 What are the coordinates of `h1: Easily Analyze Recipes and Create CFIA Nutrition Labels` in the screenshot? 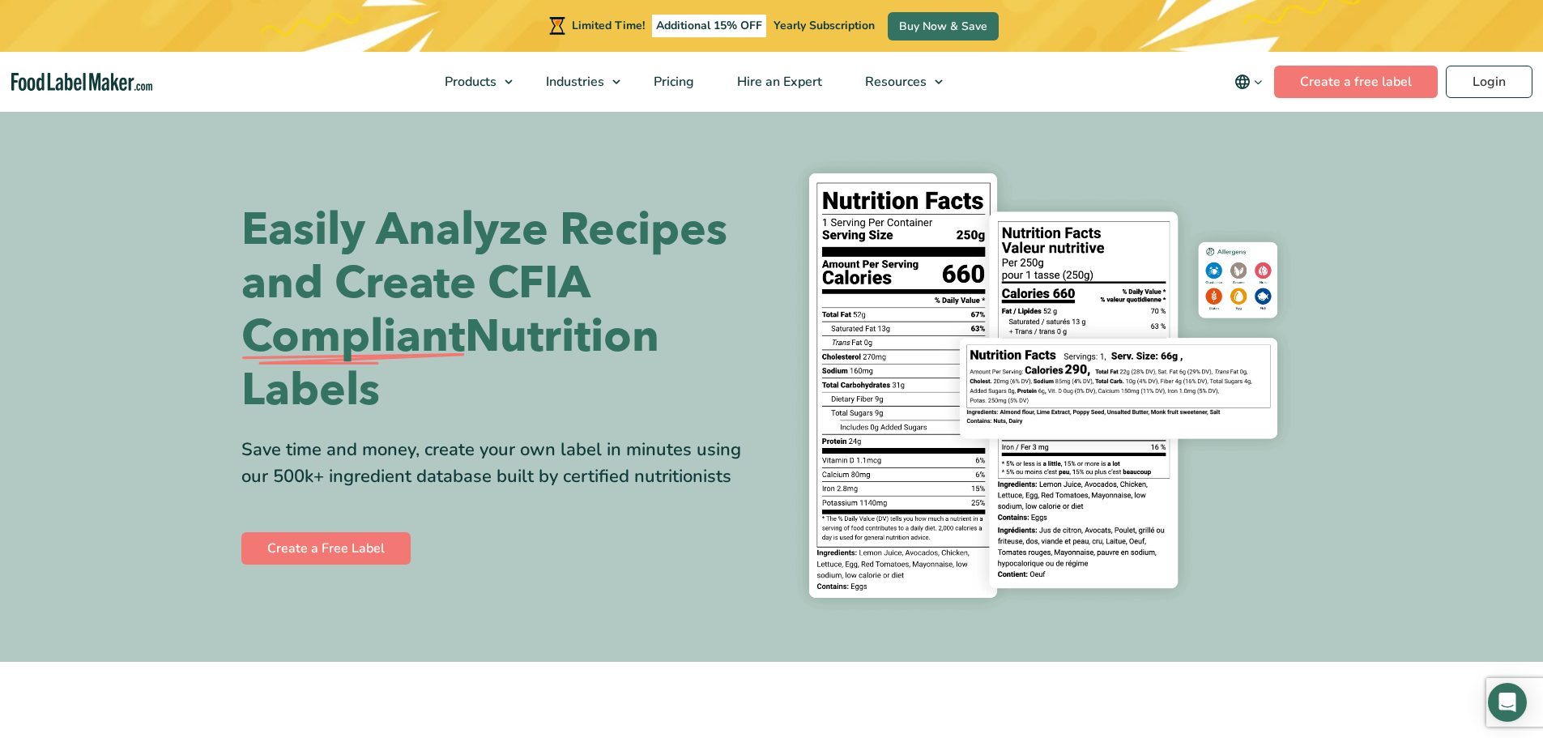 It's located at (501, 310).